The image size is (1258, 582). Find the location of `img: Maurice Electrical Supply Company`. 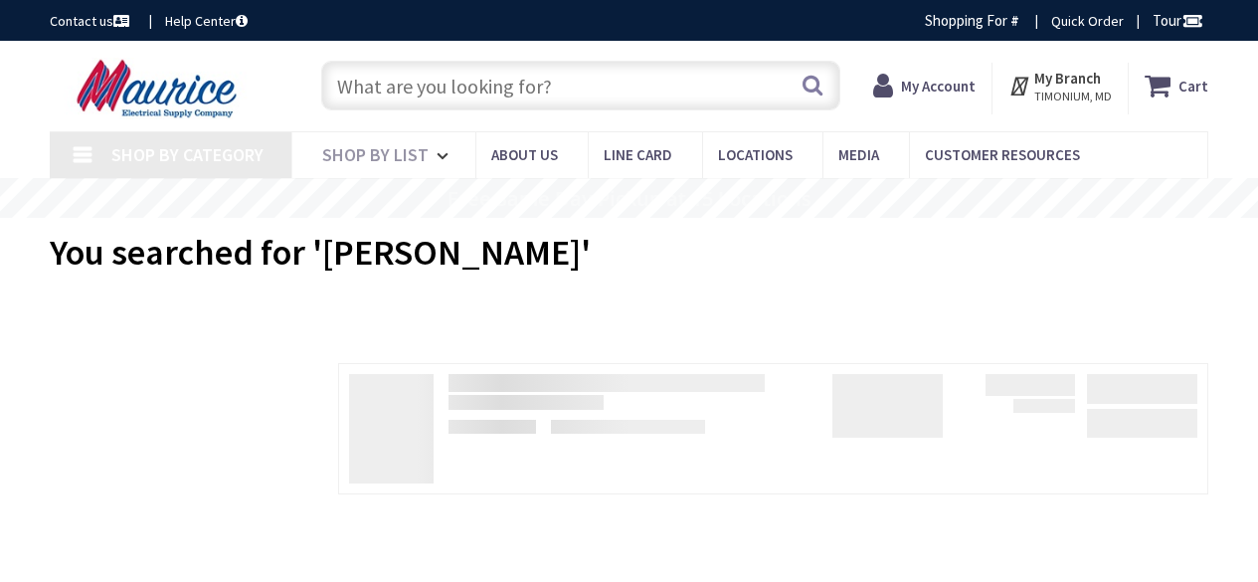

img: Maurice Electrical Supply Company is located at coordinates (159, 88).